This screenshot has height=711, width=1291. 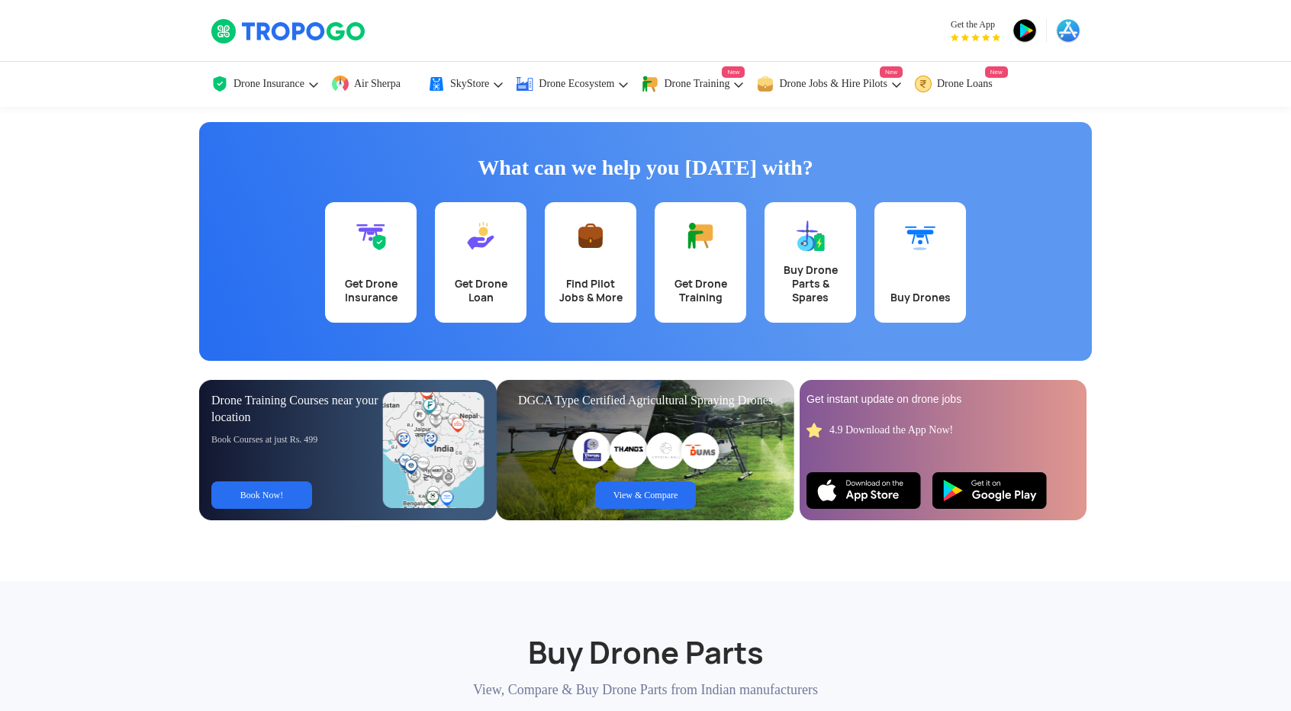 I want to click on div: Get Drone Training, so click(x=701, y=291).